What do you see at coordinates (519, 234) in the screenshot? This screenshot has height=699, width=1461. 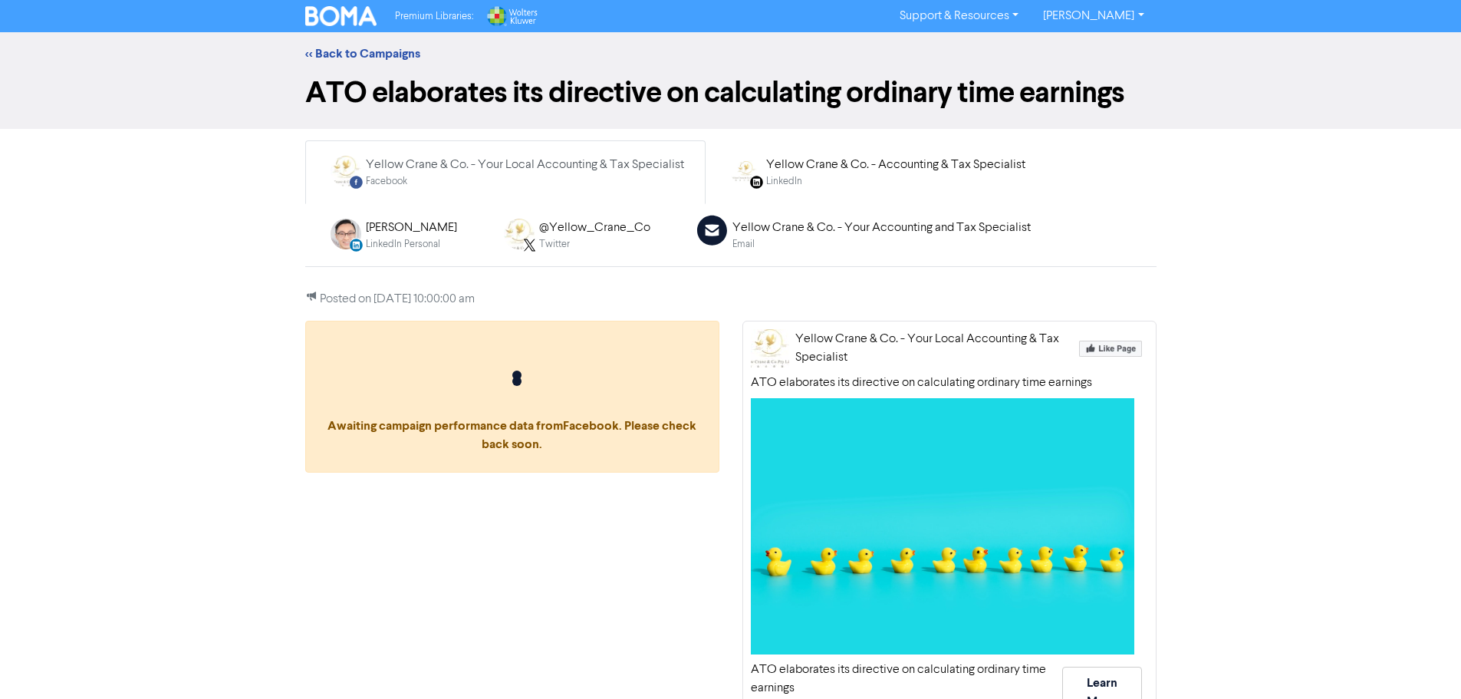 I see `img: TWITTER` at bounding box center [519, 234].